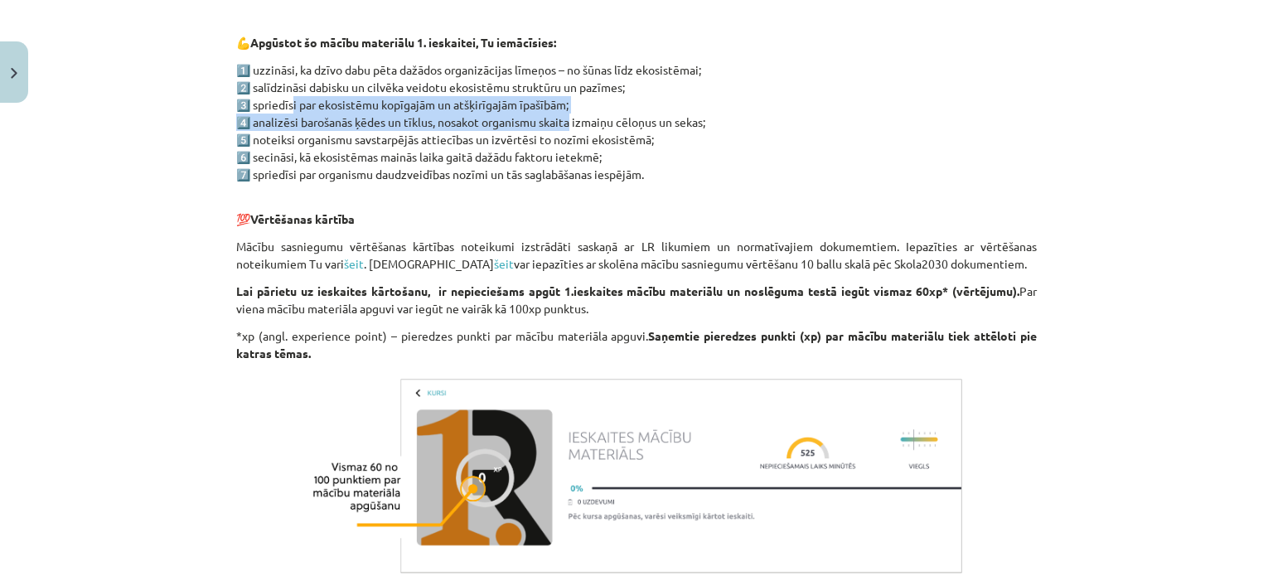 This screenshot has height=576, width=1273. I want to click on strong: Apgūstot šo mācību materiālu 1. ieskaitei, Tu iemācīsies:, so click(403, 42).